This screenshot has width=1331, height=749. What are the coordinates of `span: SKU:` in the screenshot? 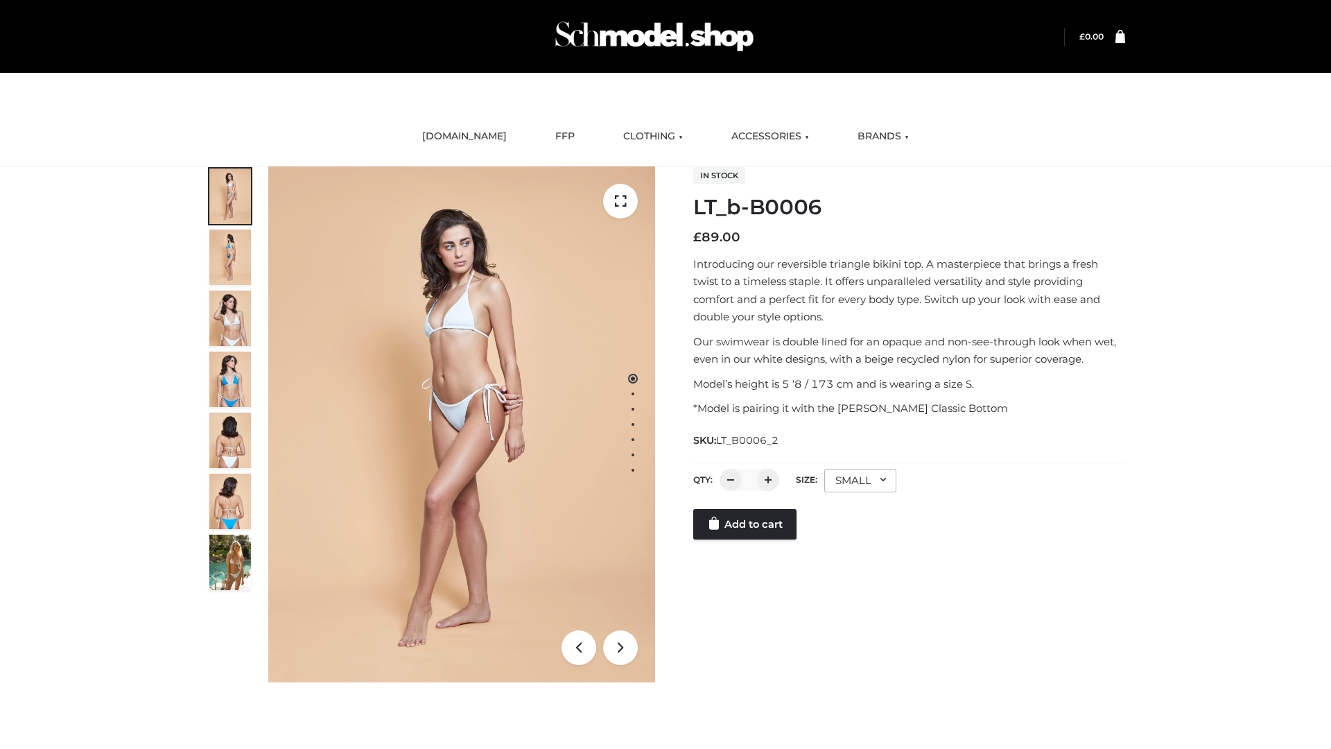 It's located at (736, 440).